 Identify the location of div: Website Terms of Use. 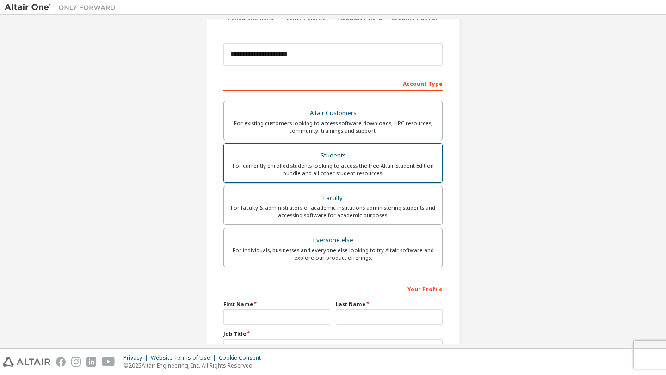
(184, 358).